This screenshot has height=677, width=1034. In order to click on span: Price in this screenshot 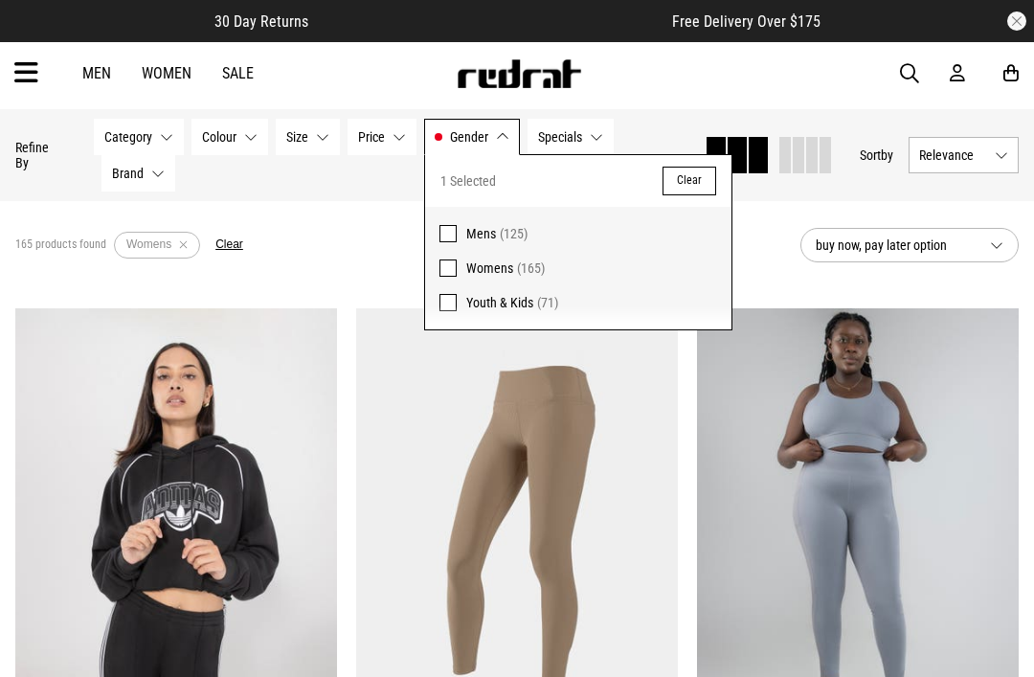, I will do `click(372, 137)`.